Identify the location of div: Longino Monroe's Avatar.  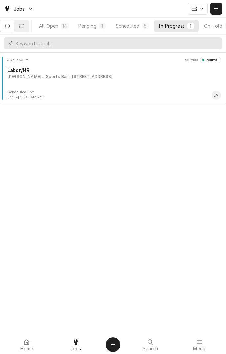
(217, 95).